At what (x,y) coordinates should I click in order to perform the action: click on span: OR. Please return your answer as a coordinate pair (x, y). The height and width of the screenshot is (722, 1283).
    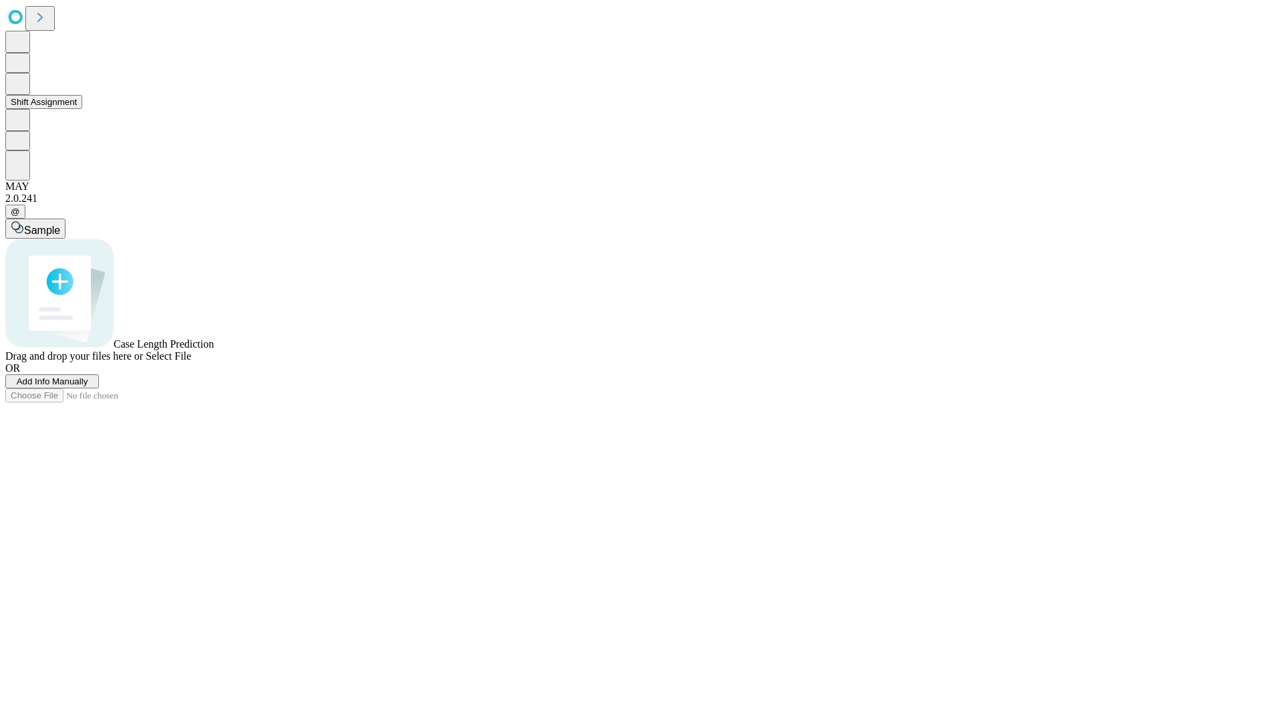
    Looking at the image, I should click on (13, 367).